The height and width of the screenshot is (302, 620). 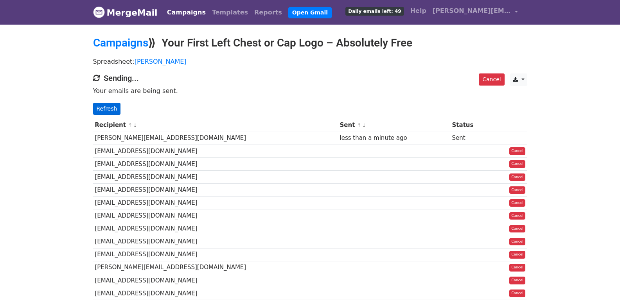 I want to click on div: less than a minute ago, so click(x=393, y=138).